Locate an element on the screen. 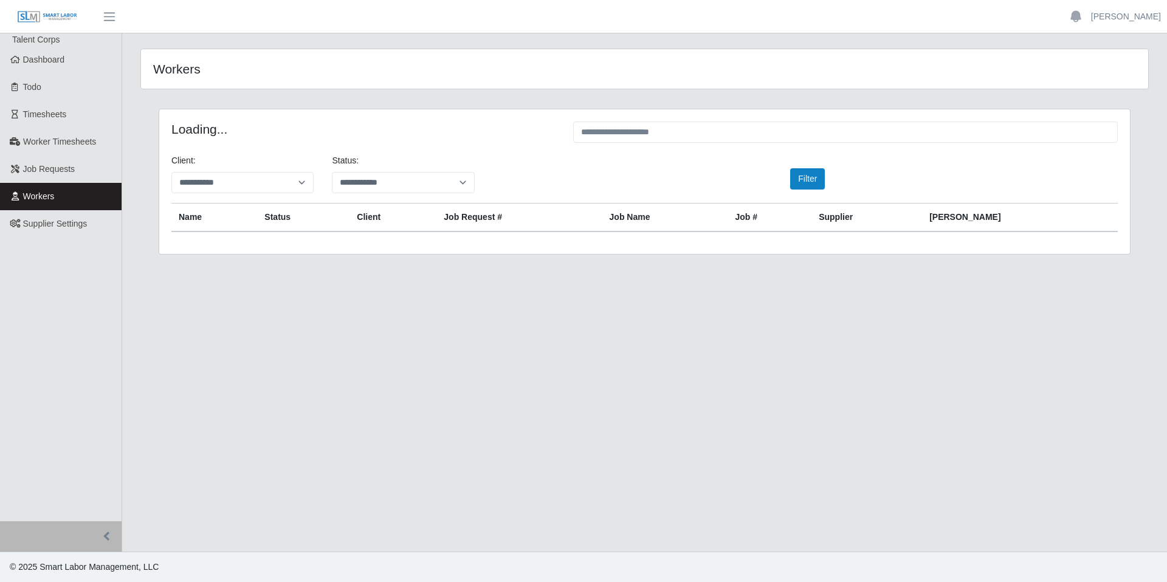 Image resolution: width=1167 pixels, height=582 pixels. span: Job Requests is located at coordinates (49, 169).